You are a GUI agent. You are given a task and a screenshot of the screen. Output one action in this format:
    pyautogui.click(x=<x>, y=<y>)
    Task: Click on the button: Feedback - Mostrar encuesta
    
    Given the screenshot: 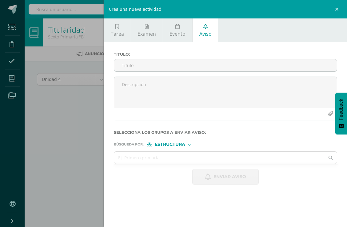 What is the action you would take?
    pyautogui.click(x=341, y=114)
    